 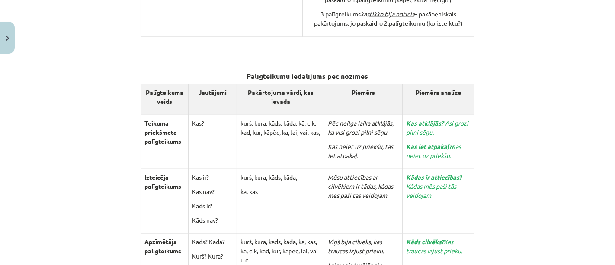 What do you see at coordinates (280, 128) in the screenshot?
I see `p: kurš, kura, kāds, kāda, kā, cik, kad, kur, kāpēc, ka, lai, vai, kas,` at bounding box center [280, 128].